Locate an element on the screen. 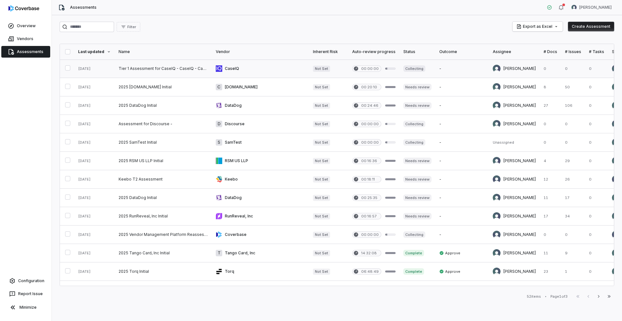  a: Overview is located at coordinates (26, 26).